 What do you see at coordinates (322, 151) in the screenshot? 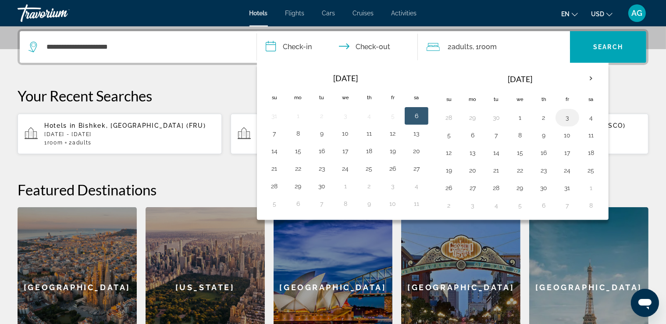
I see `button: Day 16` at bounding box center [322, 151].